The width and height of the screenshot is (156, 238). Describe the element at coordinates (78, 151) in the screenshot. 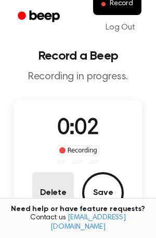

I see `div: Recording` at that location.